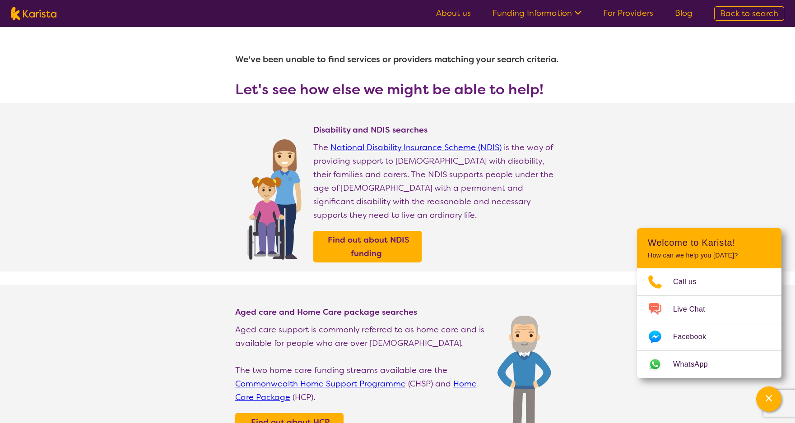  Describe the element at coordinates (33, 14) in the screenshot. I see `img: Karista logo` at that location.